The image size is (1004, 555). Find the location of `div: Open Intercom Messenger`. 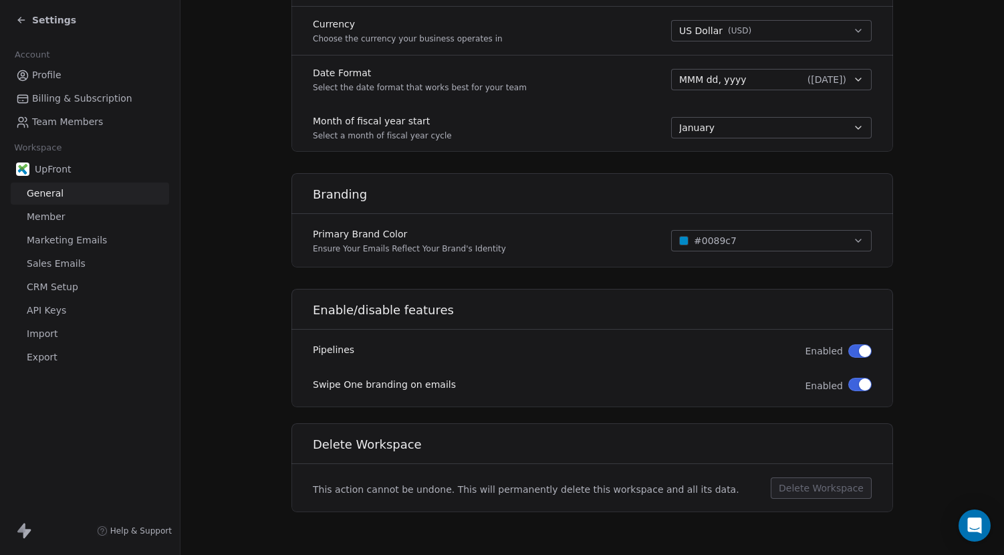

div: Open Intercom Messenger is located at coordinates (975, 526).